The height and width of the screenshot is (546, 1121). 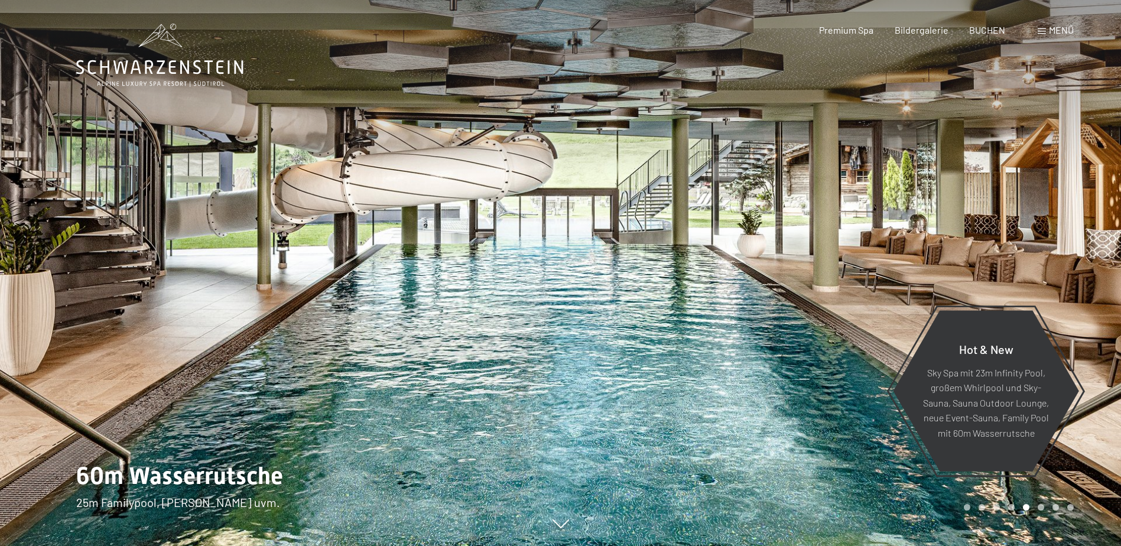 I want to click on span: Bildergalerie, so click(x=921, y=30).